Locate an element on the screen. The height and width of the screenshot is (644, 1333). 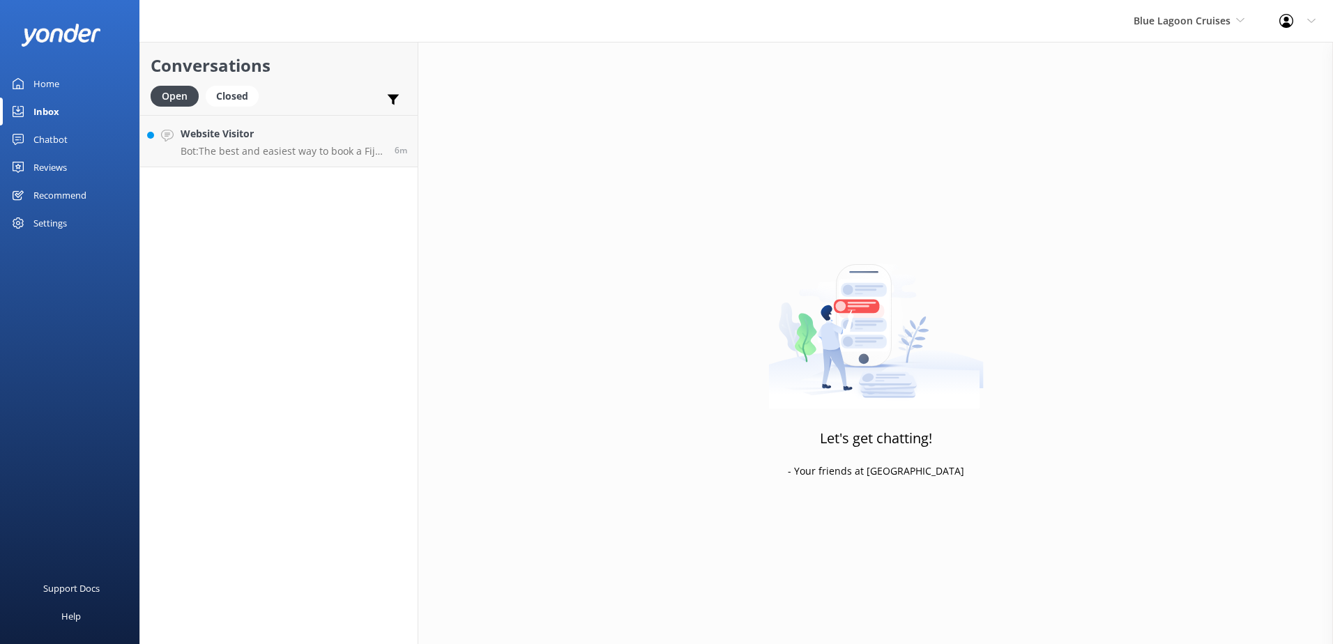
div: Home is located at coordinates (46, 84).